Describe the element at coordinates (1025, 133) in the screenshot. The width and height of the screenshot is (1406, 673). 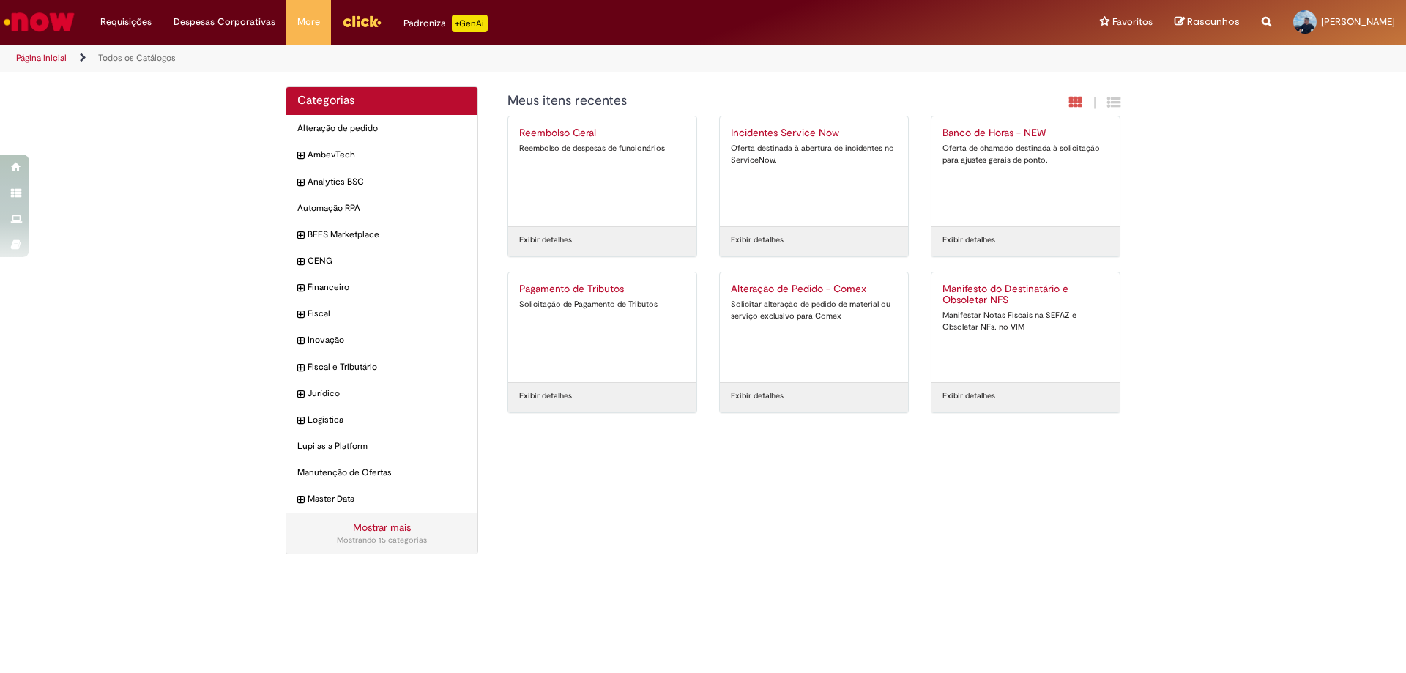
I see `h2: Banco de Horas - NEW` at that location.